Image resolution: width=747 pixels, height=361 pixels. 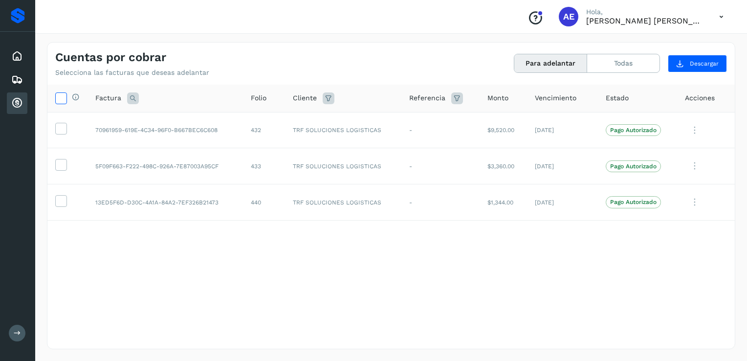 I want to click on span: Descargar, so click(x=704, y=64).